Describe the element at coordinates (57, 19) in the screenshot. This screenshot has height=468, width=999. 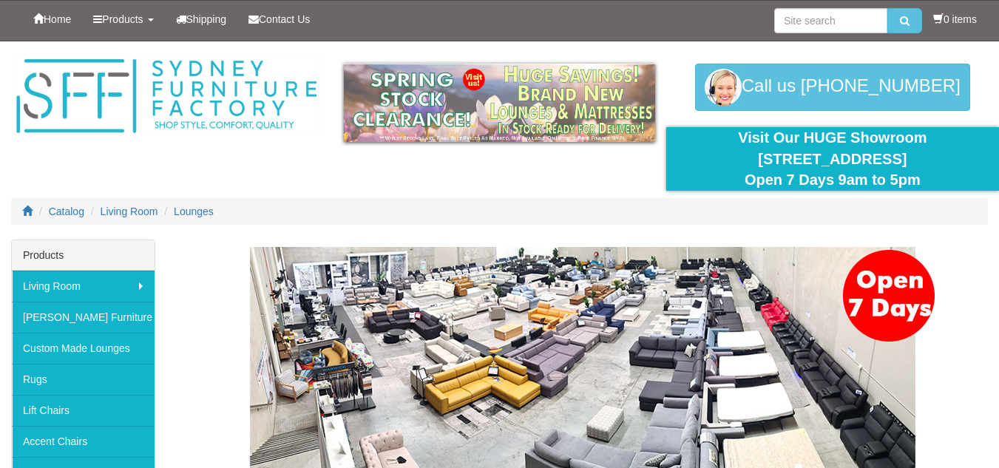
I see `span: Home` at that location.